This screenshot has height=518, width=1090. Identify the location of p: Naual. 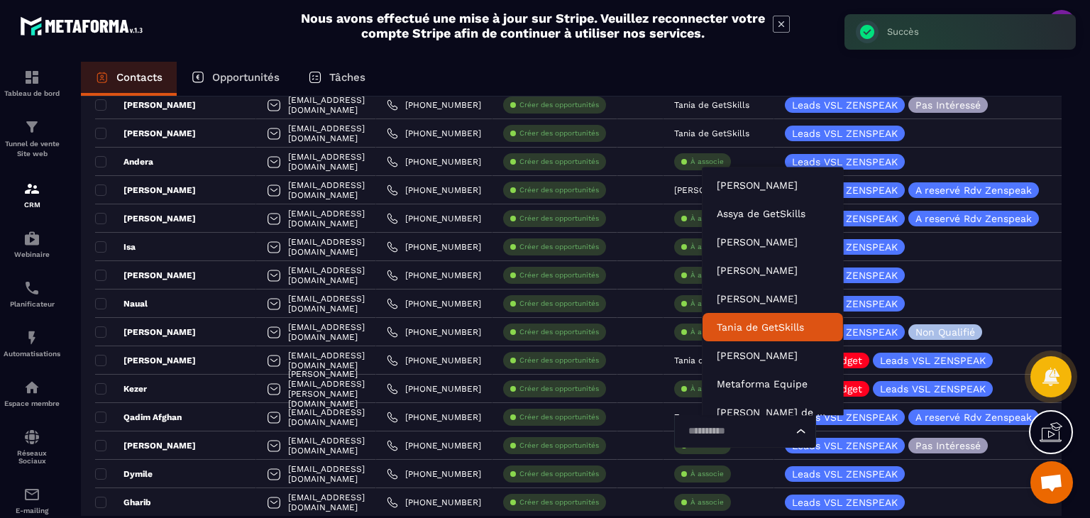
(121, 304).